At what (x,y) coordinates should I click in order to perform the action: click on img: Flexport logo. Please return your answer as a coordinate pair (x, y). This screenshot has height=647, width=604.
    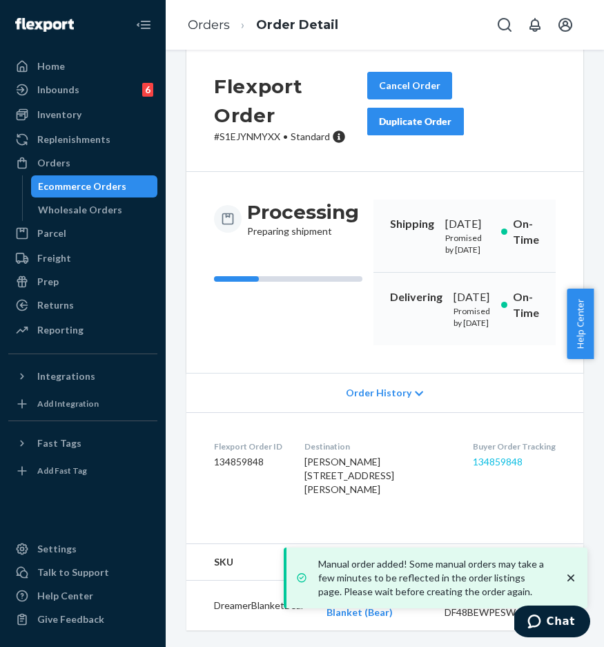
    Looking at the image, I should click on (44, 25).